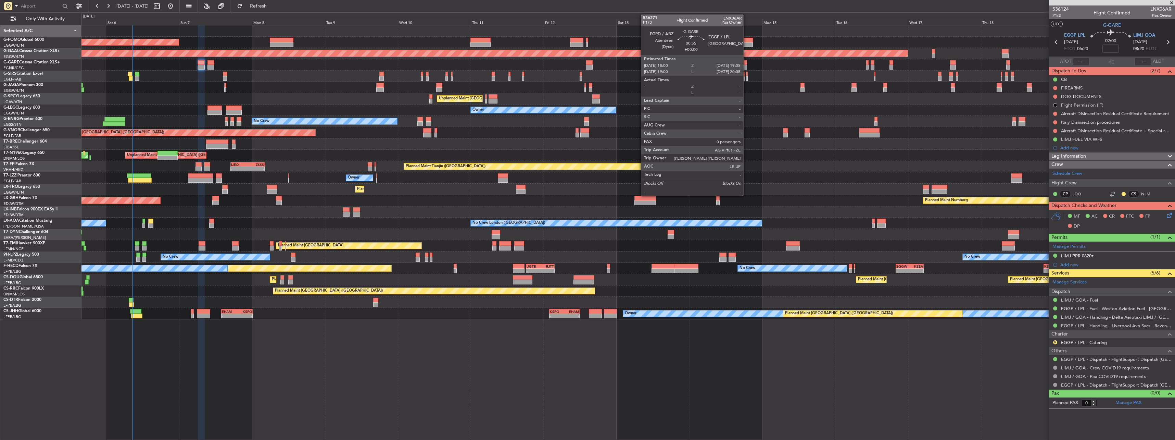 The width and height of the screenshot is (1175, 440). What do you see at coordinates (379, 189) in the screenshot?
I see `div: Planned Maint Dusseldorf` at bounding box center [379, 189].